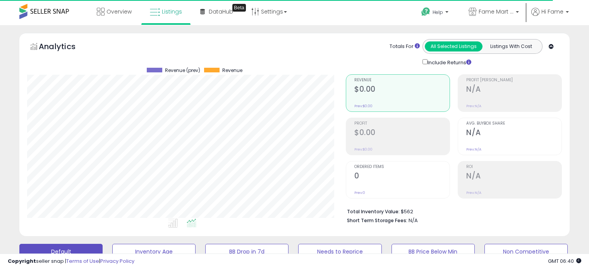 This screenshot has height=269, width=589. What do you see at coordinates (377, 220) in the screenshot?
I see `b: Short Term Storage Fees:` at bounding box center [377, 220].